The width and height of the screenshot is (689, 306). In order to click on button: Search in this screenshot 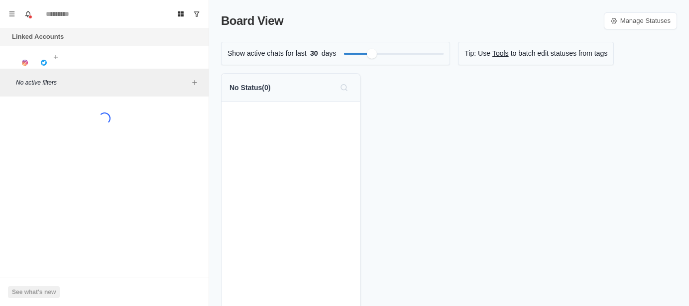, I will do `click(344, 88)`.